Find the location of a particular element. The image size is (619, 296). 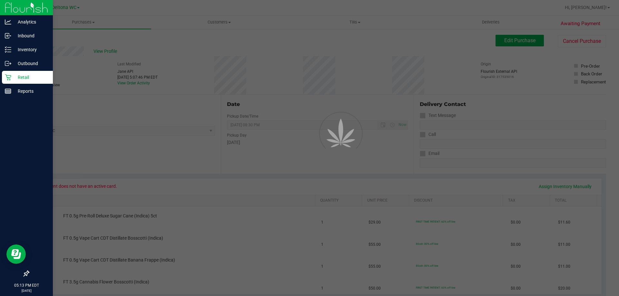

inline-svg: Inventory is located at coordinates (8, 50).